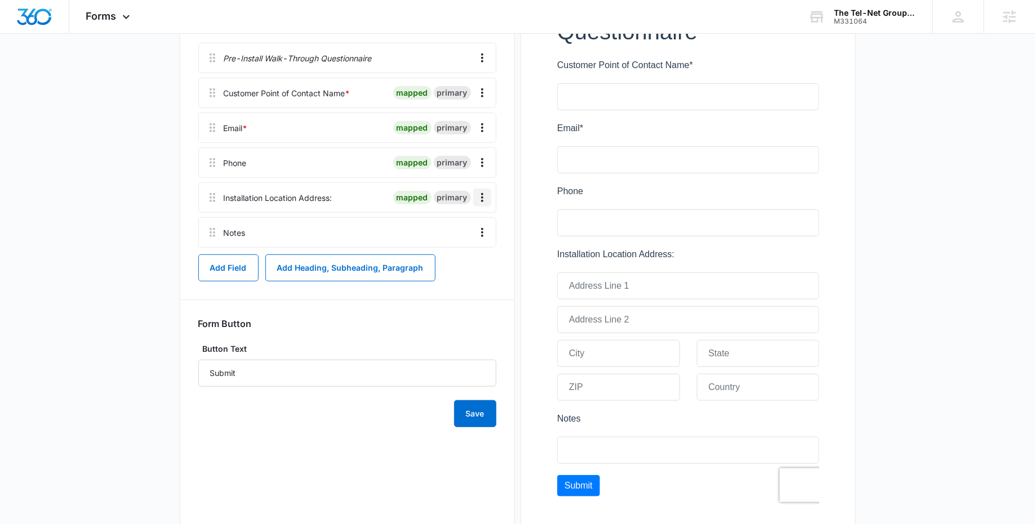  What do you see at coordinates (228, 268) in the screenshot?
I see `button: Add Field` at bounding box center [228, 268].